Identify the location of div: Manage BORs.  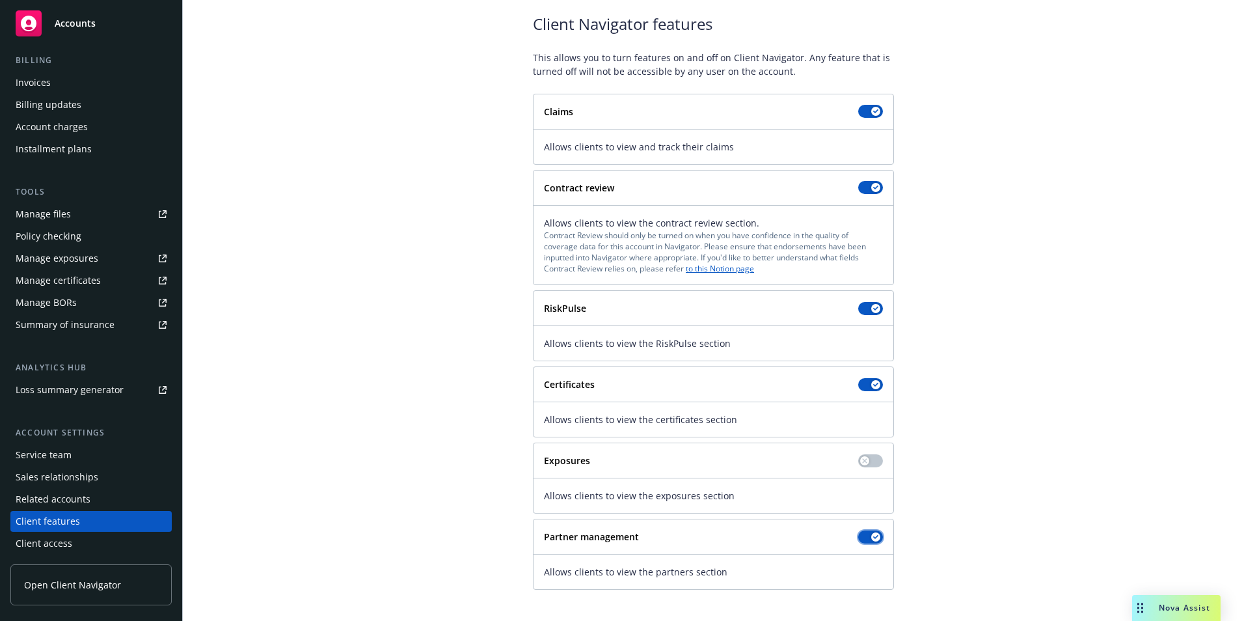
(46, 303).